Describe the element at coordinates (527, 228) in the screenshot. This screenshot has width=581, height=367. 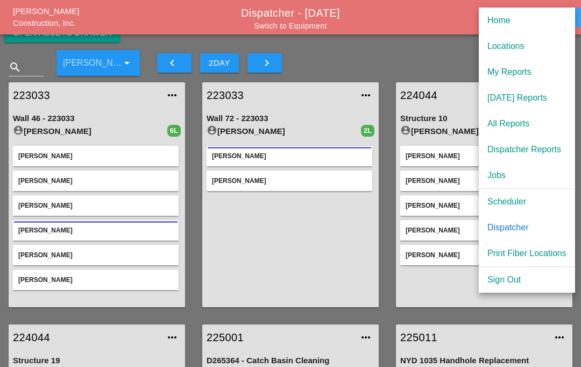
I see `div: Dispatcher` at that location.